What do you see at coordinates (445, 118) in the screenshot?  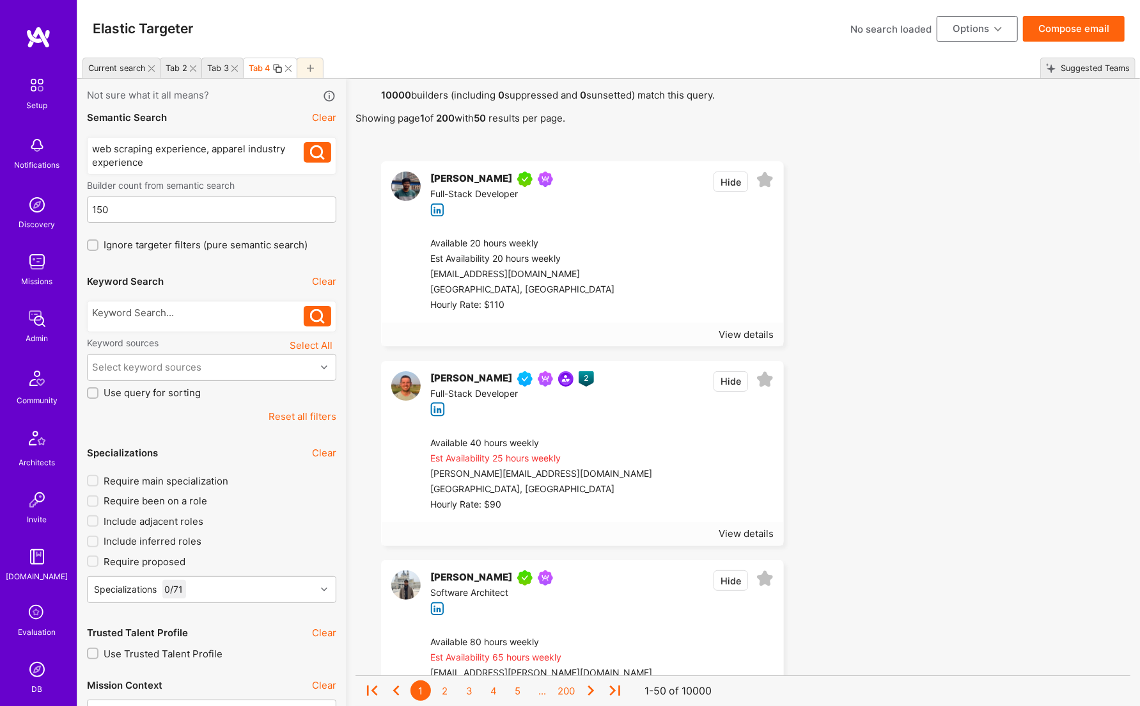 I see `strong: 200` at bounding box center [445, 118].